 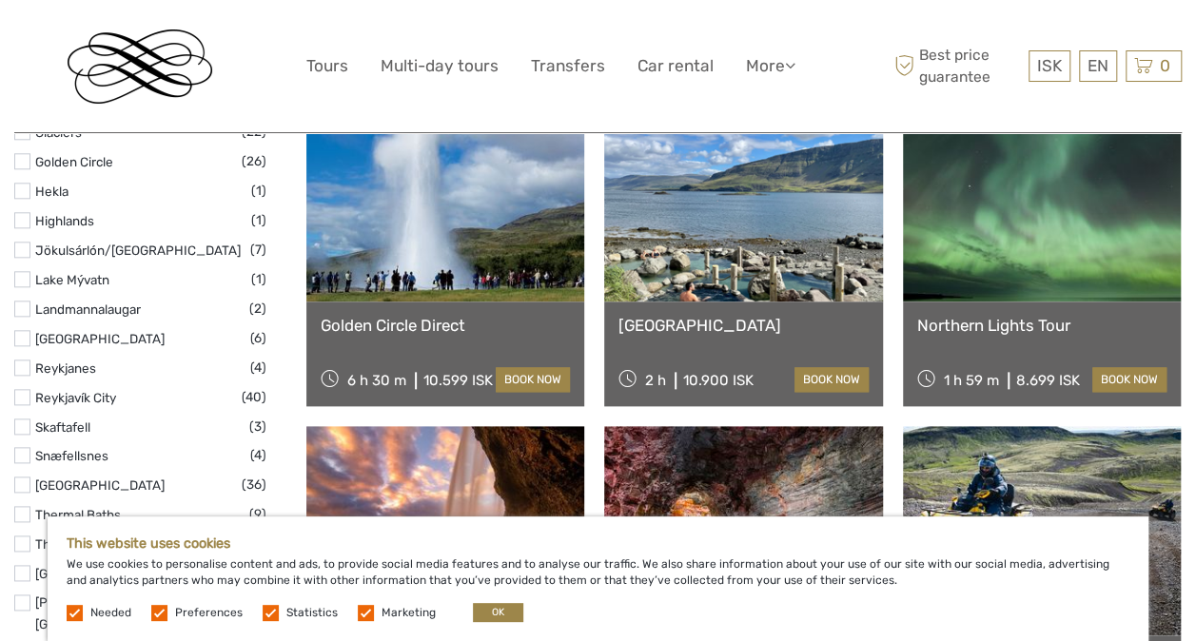 I want to click on img: Reykjavik Residence, so click(x=140, y=67).